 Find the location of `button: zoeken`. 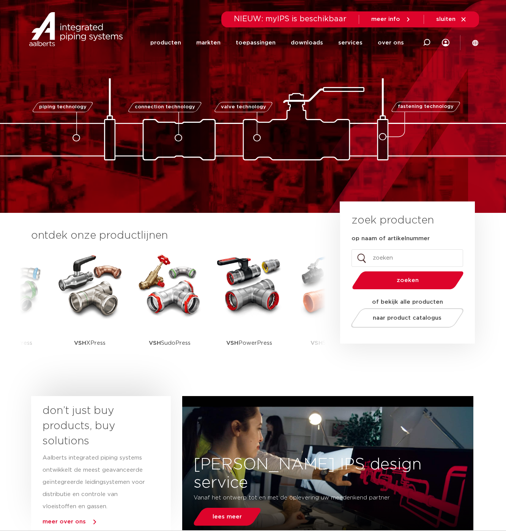

button: zoeken is located at coordinates (408, 280).